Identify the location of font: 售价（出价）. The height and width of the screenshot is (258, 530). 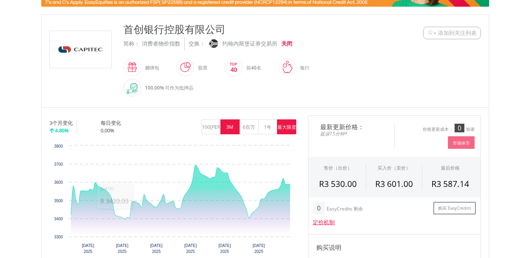
(338, 168).